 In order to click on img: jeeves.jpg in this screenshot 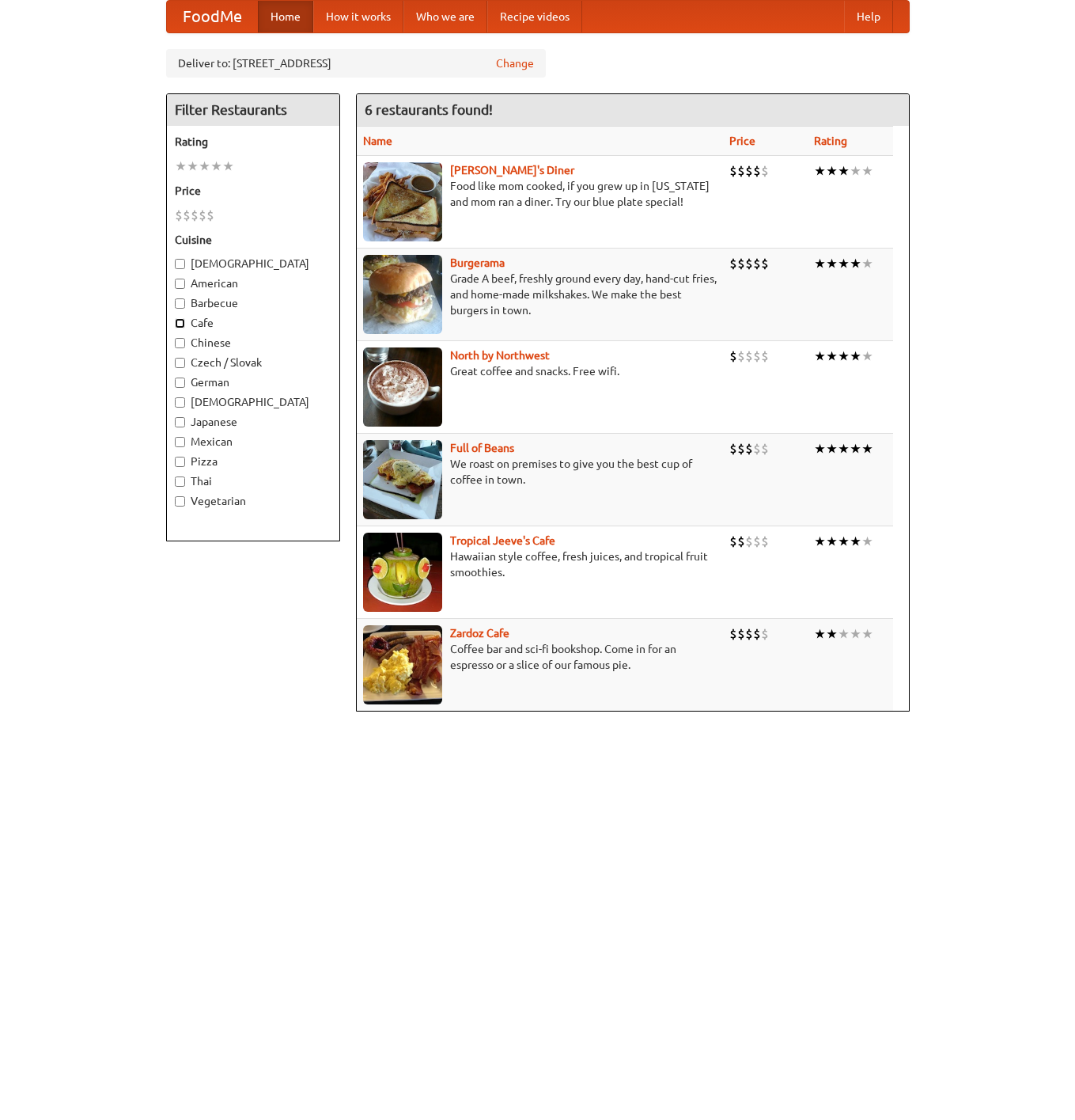, I will do `click(403, 572)`.